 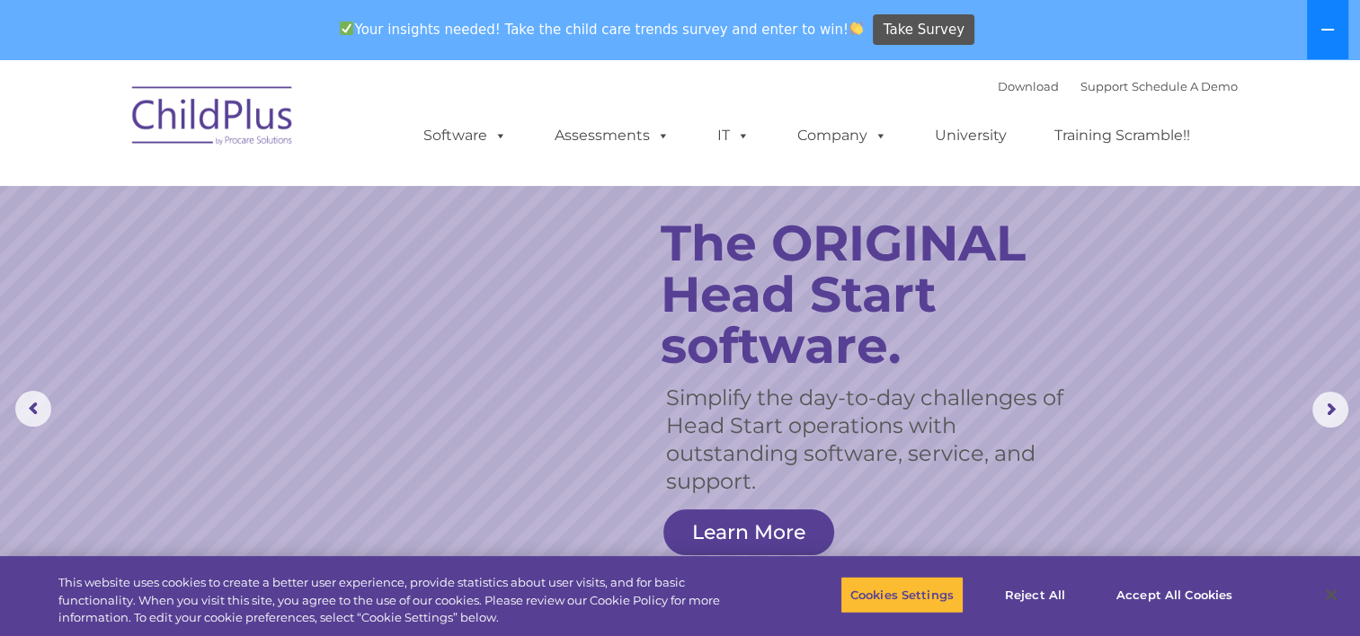 I want to click on a: University, so click(x=970, y=136).